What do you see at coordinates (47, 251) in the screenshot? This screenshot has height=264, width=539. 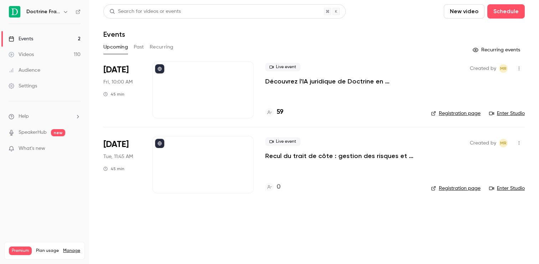 I see `span: Plan usage` at bounding box center [47, 251].